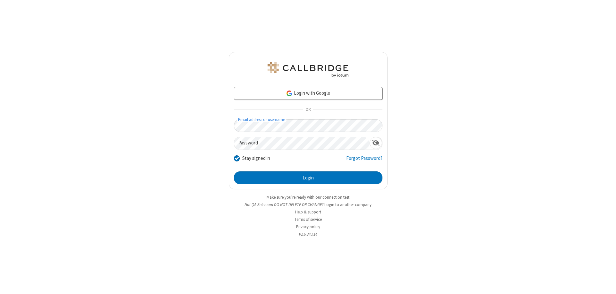 This screenshot has width=616, height=294. Describe the element at coordinates (256, 158) in the screenshot. I see `label: Stay signed in` at that location.